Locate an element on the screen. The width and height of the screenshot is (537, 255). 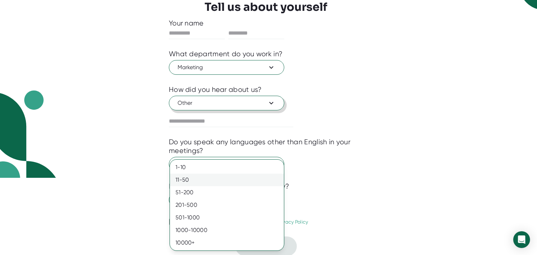
div: 51-200 is located at coordinates (227, 192).